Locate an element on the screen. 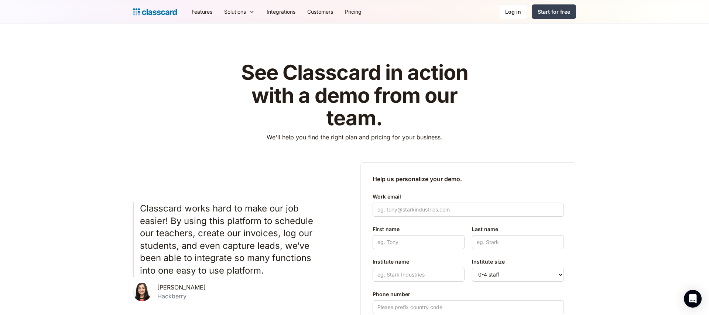 The height and width of the screenshot is (315, 709). a: Features is located at coordinates (202, 11).